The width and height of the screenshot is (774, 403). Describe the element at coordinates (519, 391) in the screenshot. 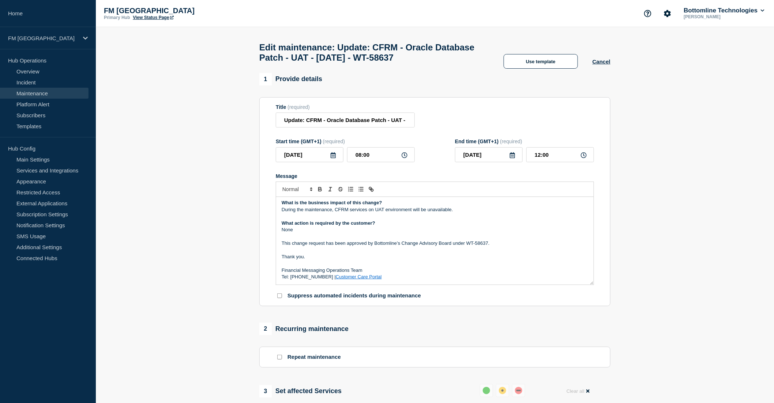

I see `button: down` at that location.